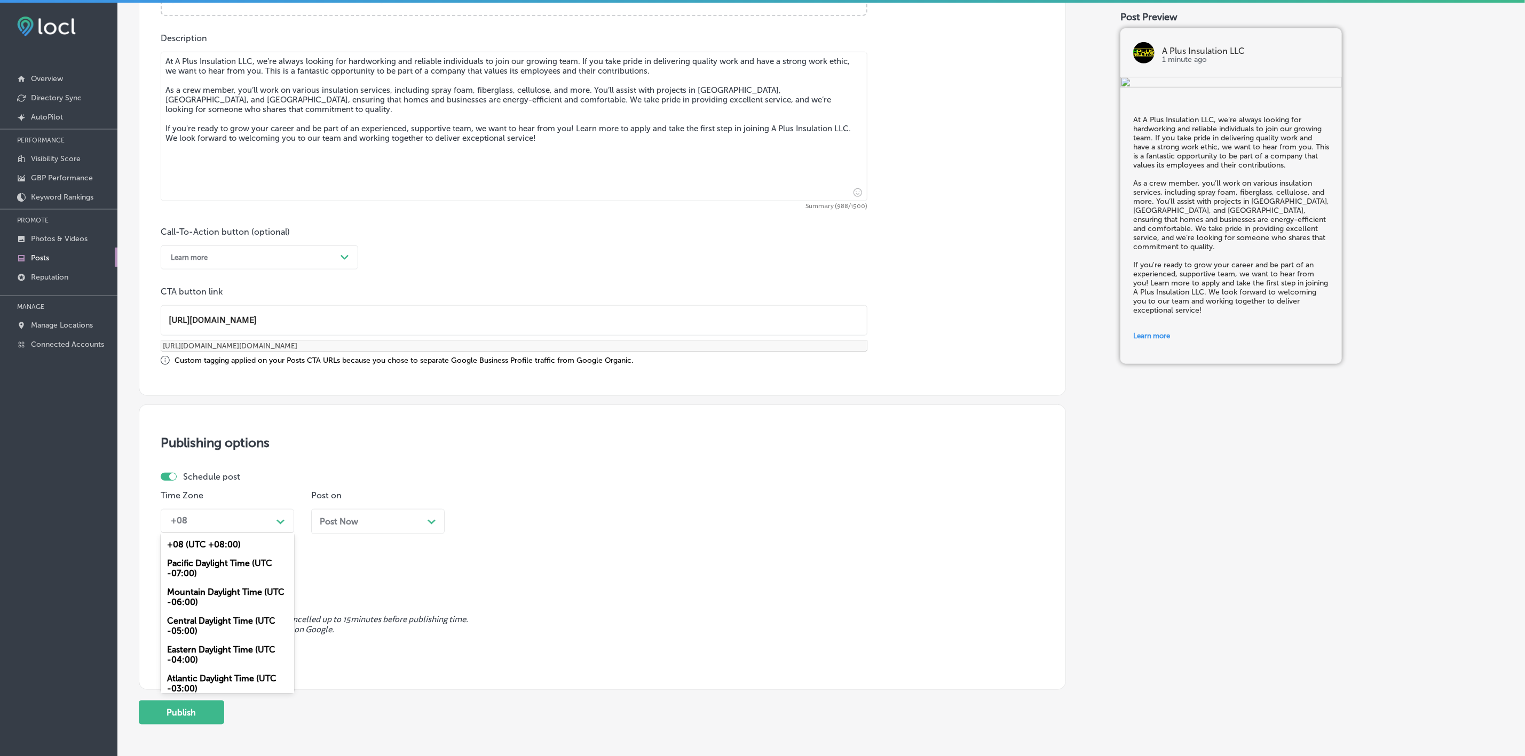 The width and height of the screenshot is (1525, 756). I want to click on p: Visibility Score, so click(55, 158).